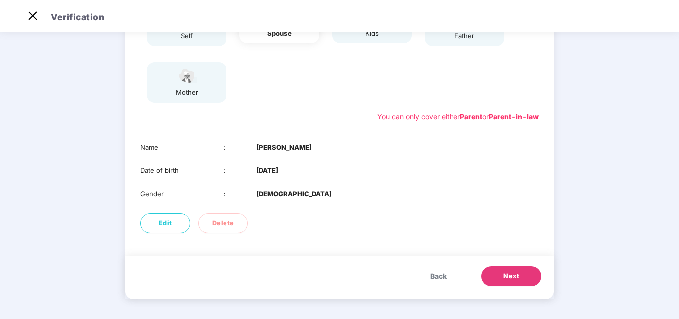 This screenshot has height=319, width=679. Describe the element at coordinates (165, 223) in the screenshot. I see `button: Edit` at that location.